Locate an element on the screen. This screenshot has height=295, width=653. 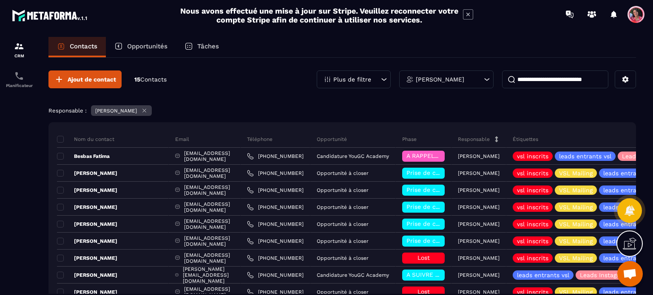
p: Contacts is located at coordinates (83, 46).